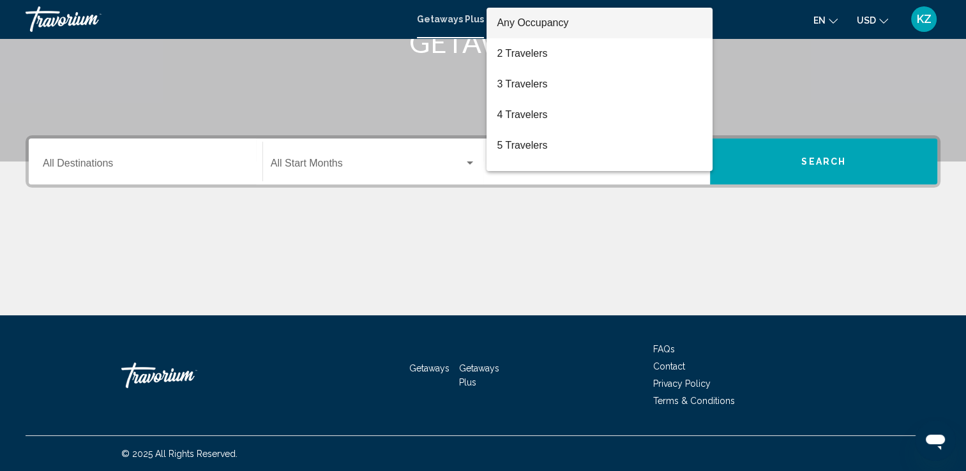 This screenshot has height=471, width=966. Describe the element at coordinates (600, 54) in the screenshot. I see `span: 2 Travelers` at that location.